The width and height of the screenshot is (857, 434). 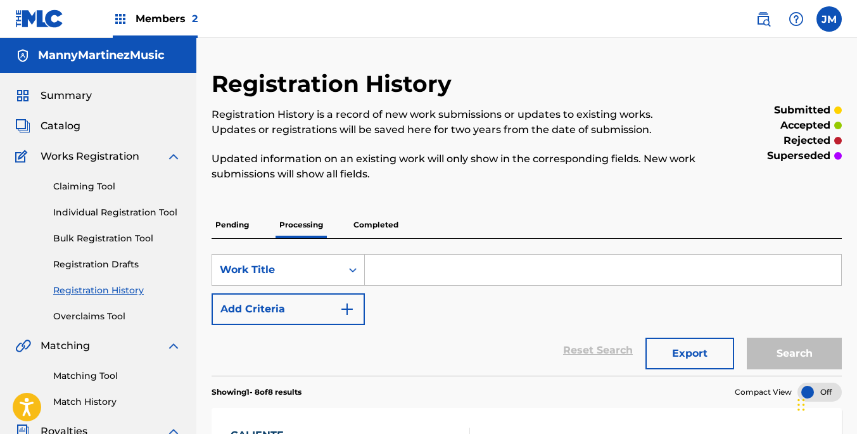 What do you see at coordinates (117, 264) in the screenshot?
I see `a: Registration Drafts` at bounding box center [117, 264].